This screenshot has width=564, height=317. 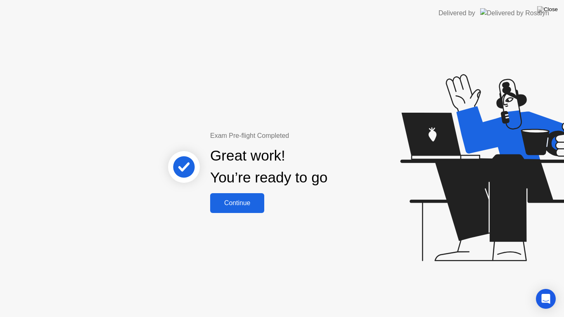 What do you see at coordinates (237, 203) in the screenshot?
I see `div: Continue` at bounding box center [237, 203].